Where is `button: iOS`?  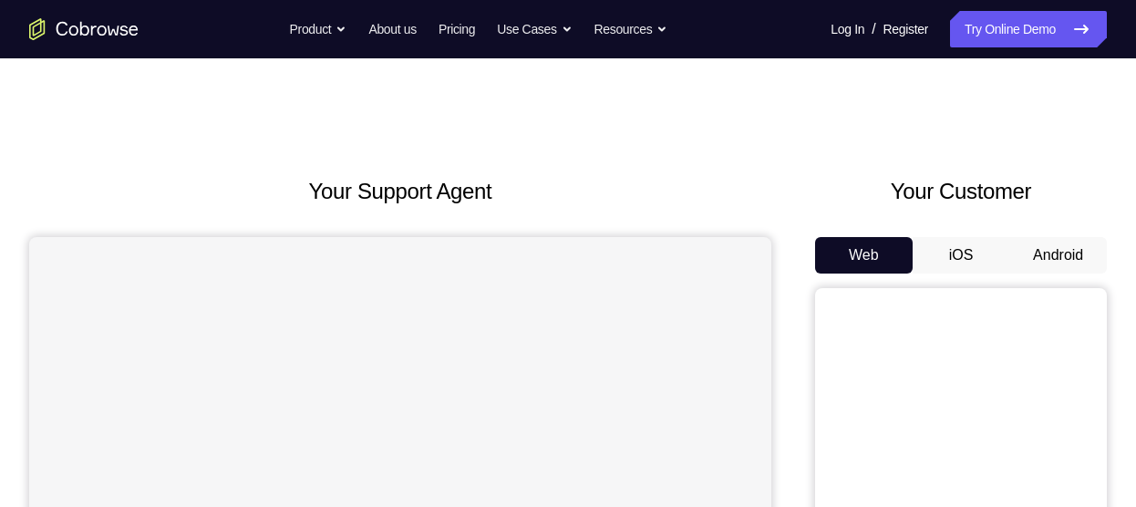
button: iOS is located at coordinates (961, 255).